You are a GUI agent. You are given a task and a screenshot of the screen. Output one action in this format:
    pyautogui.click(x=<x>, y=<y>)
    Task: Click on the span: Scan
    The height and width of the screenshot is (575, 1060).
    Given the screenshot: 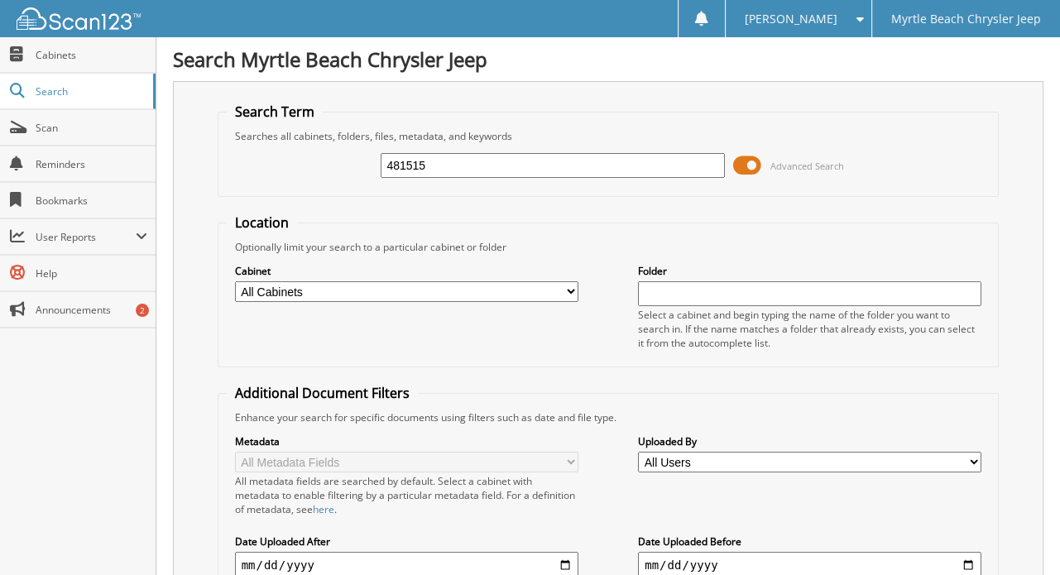 What is the action you would take?
    pyautogui.click(x=91, y=127)
    